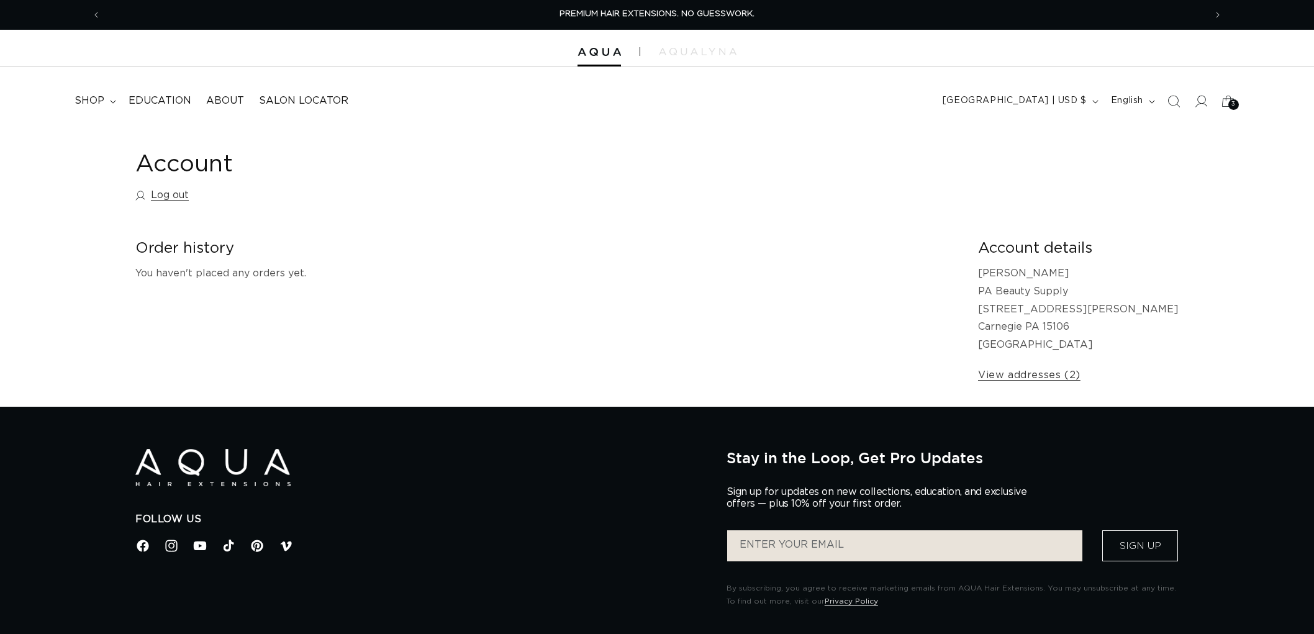  I want to click on span: shop, so click(89, 101).